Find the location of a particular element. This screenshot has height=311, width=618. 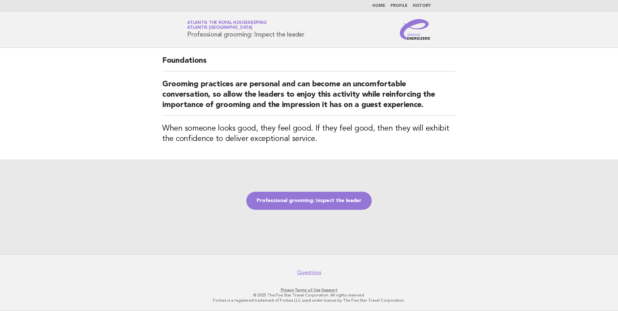

p: Forbes is a registered trademark of Forbes LLC used under license by The Five Star Travel Corpora... is located at coordinates (309, 300).